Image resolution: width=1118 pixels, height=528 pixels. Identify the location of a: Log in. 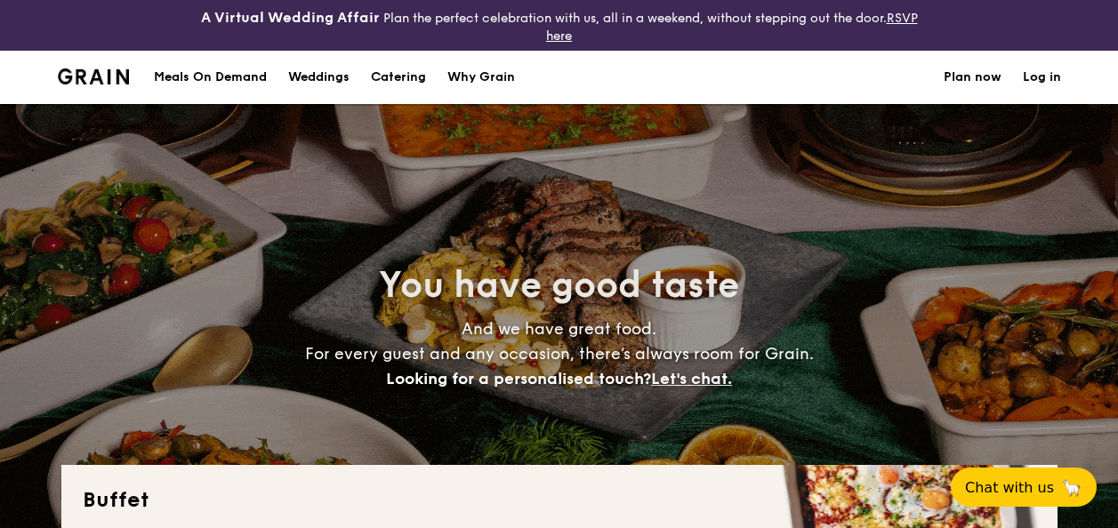
(1041, 77).